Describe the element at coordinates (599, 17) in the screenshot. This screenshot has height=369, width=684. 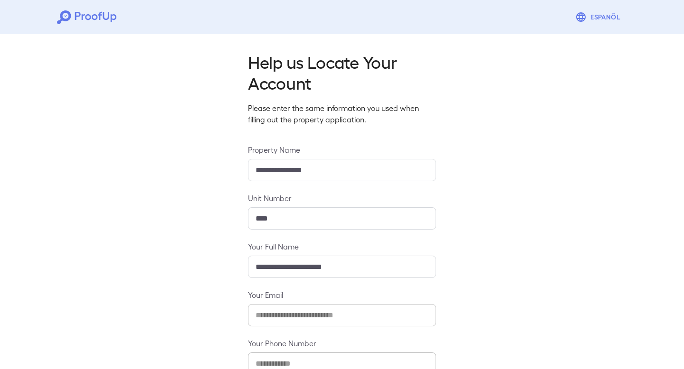
I see `button: Espanõl` at that location.